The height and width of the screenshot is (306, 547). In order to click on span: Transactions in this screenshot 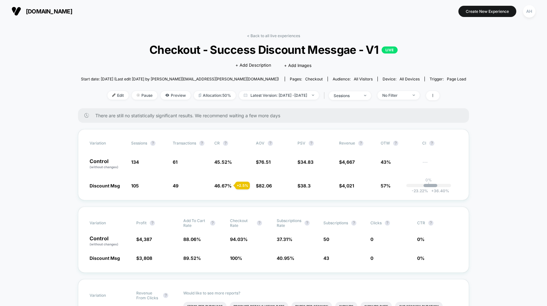, I will do `click(184, 143)`.